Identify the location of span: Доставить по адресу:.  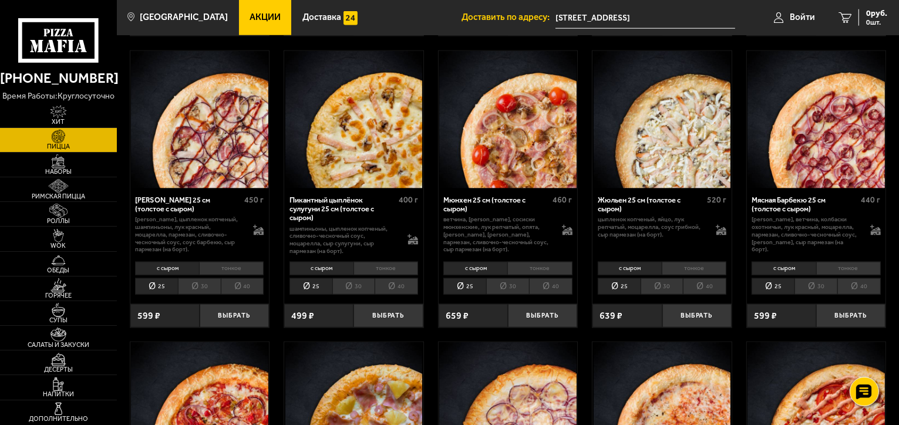
(508, 17).